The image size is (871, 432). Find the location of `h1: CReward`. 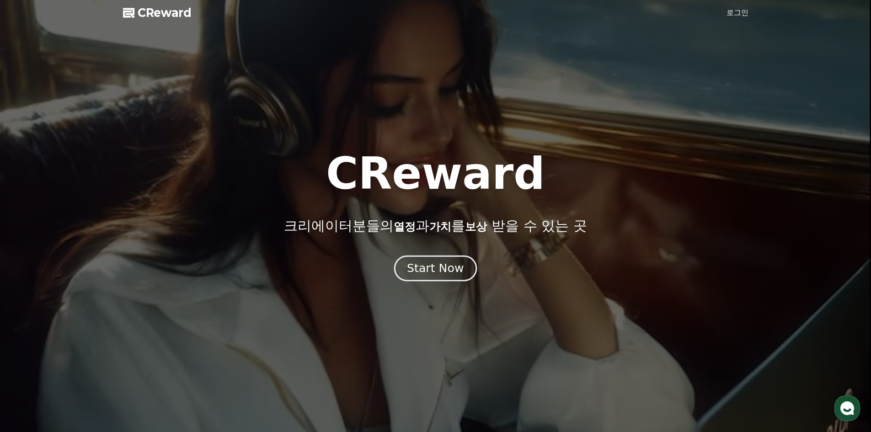

h1: CReward is located at coordinates (435, 174).